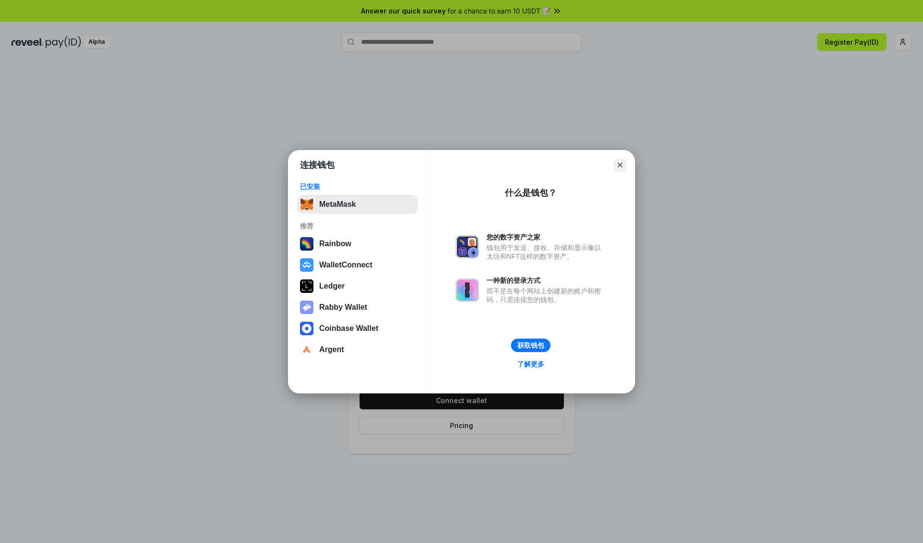 Image resolution: width=923 pixels, height=543 pixels. What do you see at coordinates (531, 345) in the screenshot?
I see `button: 获取钱包` at bounding box center [531, 345].